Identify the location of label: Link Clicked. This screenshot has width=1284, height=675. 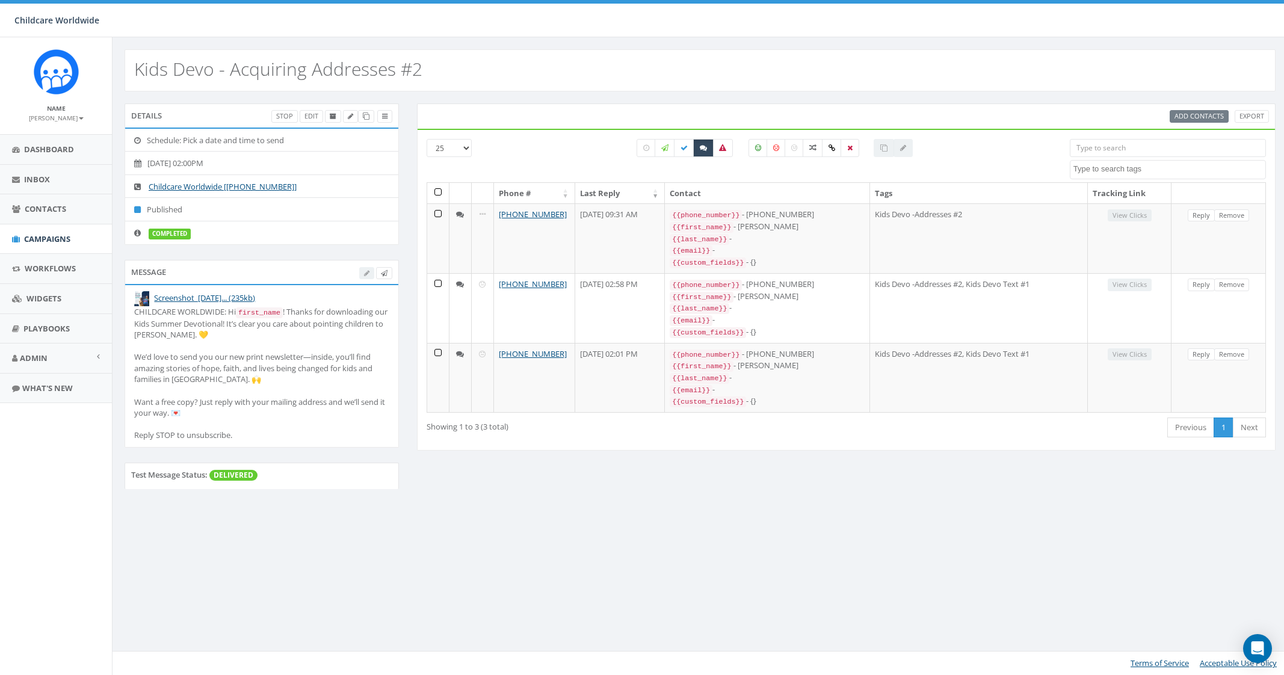
(831, 148).